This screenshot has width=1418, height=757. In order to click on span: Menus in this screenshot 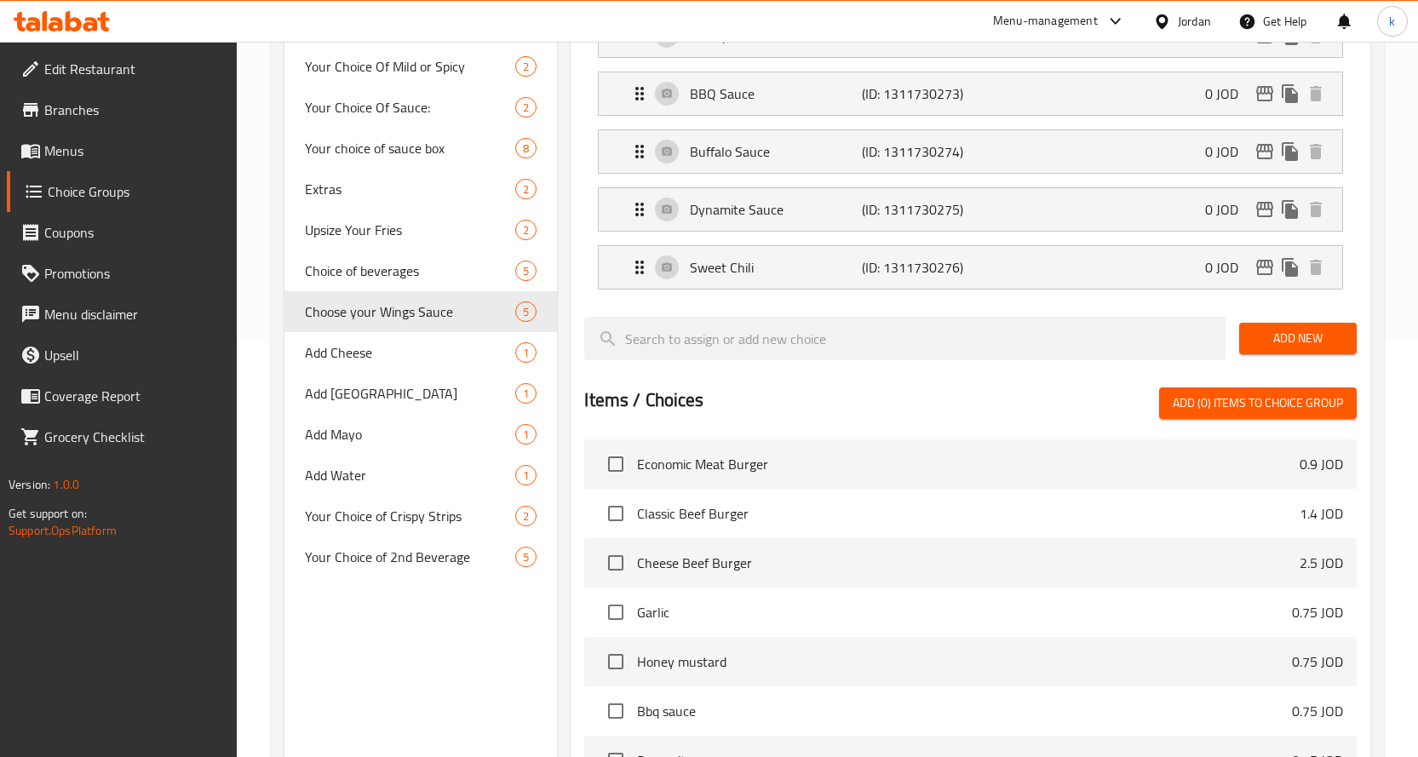, I will do `click(134, 151)`.